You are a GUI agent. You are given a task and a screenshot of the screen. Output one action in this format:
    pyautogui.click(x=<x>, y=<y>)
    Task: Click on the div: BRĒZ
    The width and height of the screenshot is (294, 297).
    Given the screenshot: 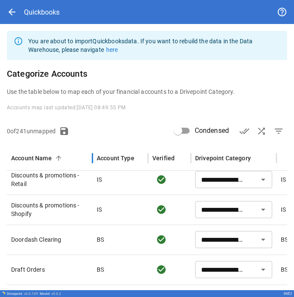 What is the action you would take?
    pyautogui.click(x=288, y=293)
    